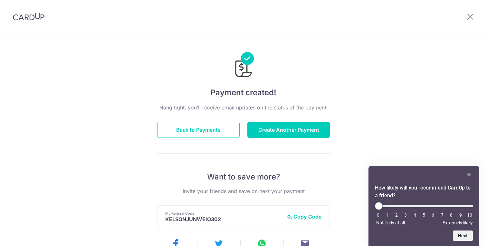 Image resolution: width=487 pixels, height=246 pixels. Describe the element at coordinates (224, 213) in the screenshot. I see `p: My Referral Code` at that location.